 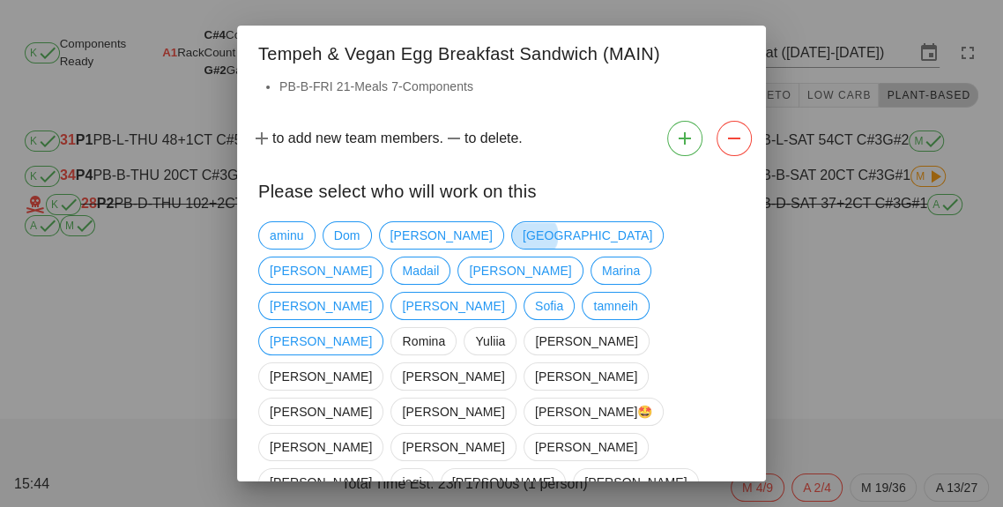 What do you see at coordinates (490, 341) in the screenshot?
I see `span: Yuliia` at bounding box center [490, 341].